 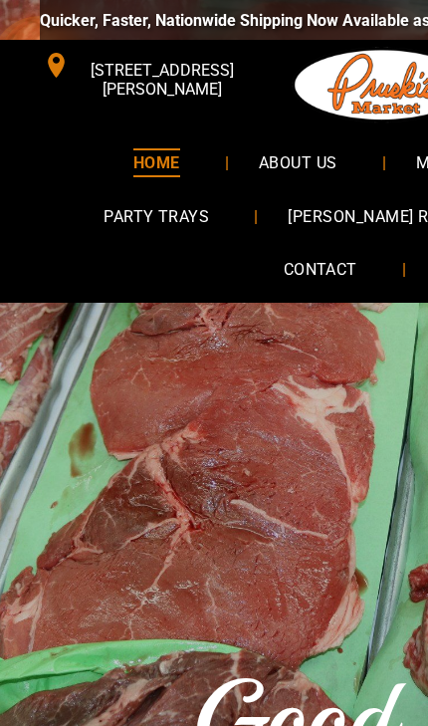 What do you see at coordinates (321, 269) in the screenshot?
I see `a: CONTACT` at bounding box center [321, 269].